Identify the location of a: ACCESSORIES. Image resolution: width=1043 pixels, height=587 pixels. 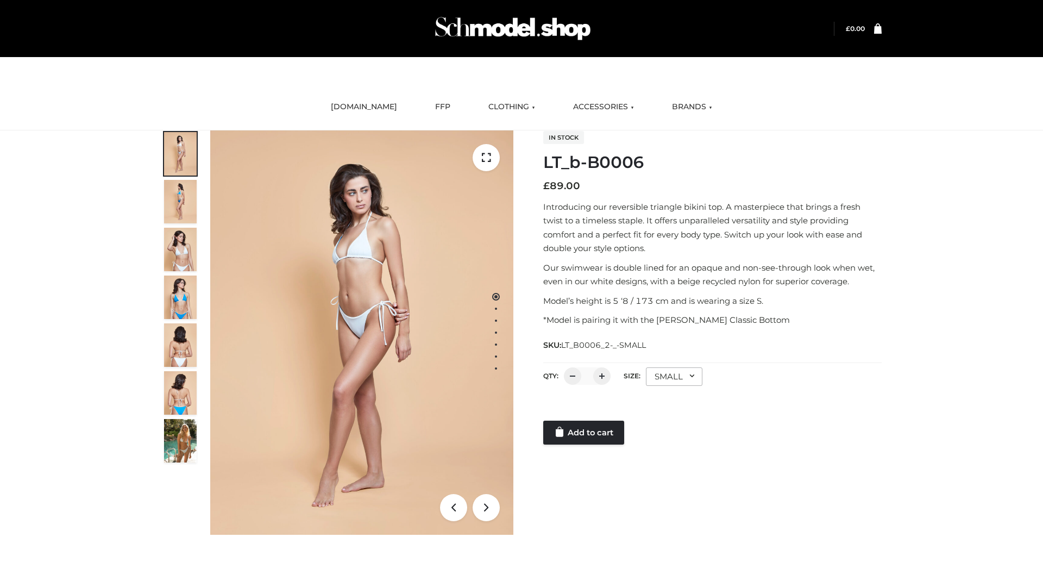
(604, 107).